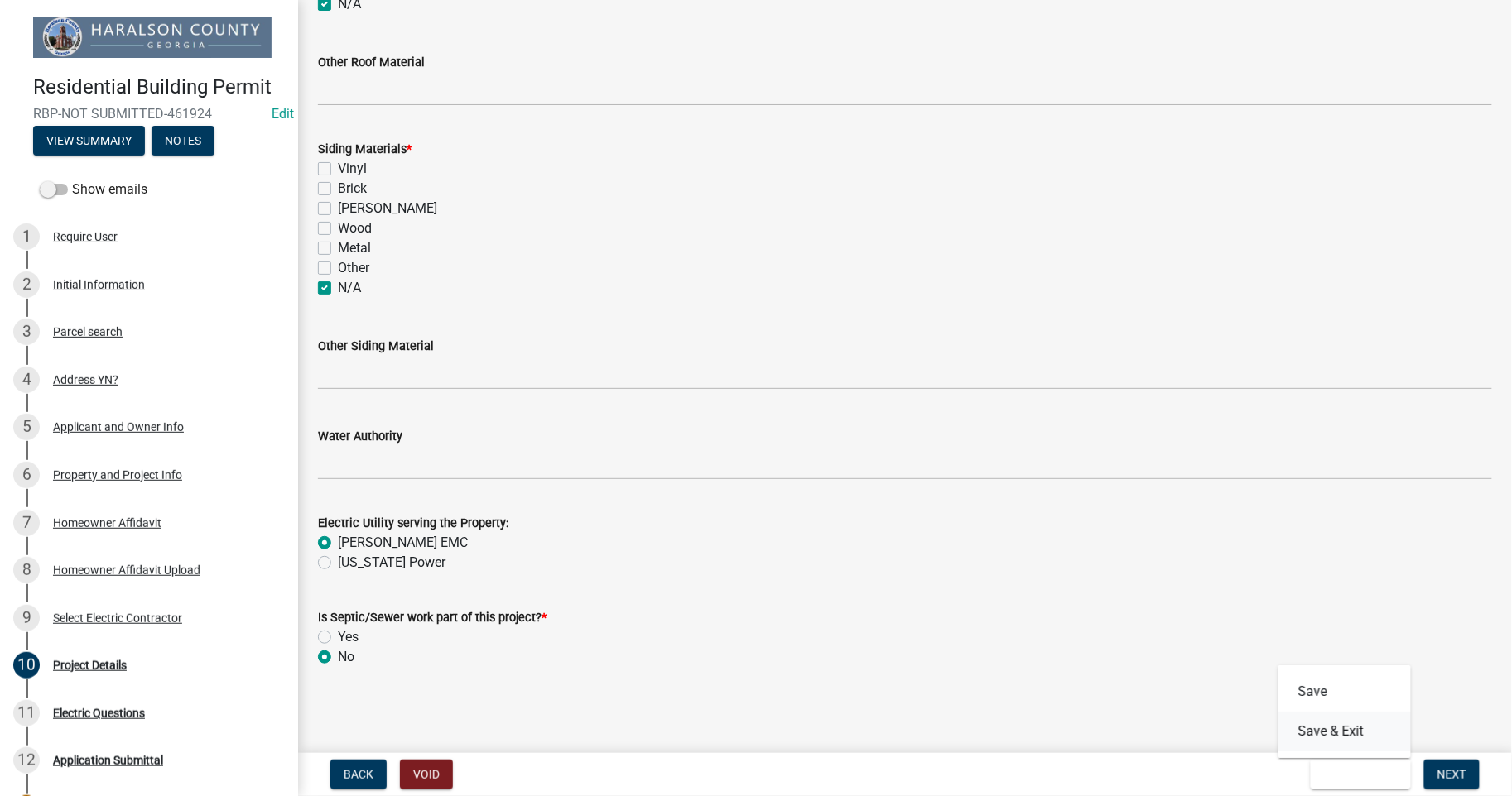 The width and height of the screenshot is (1512, 796). Describe the element at coordinates (355, 248) in the screenshot. I see `label: Metal` at that location.